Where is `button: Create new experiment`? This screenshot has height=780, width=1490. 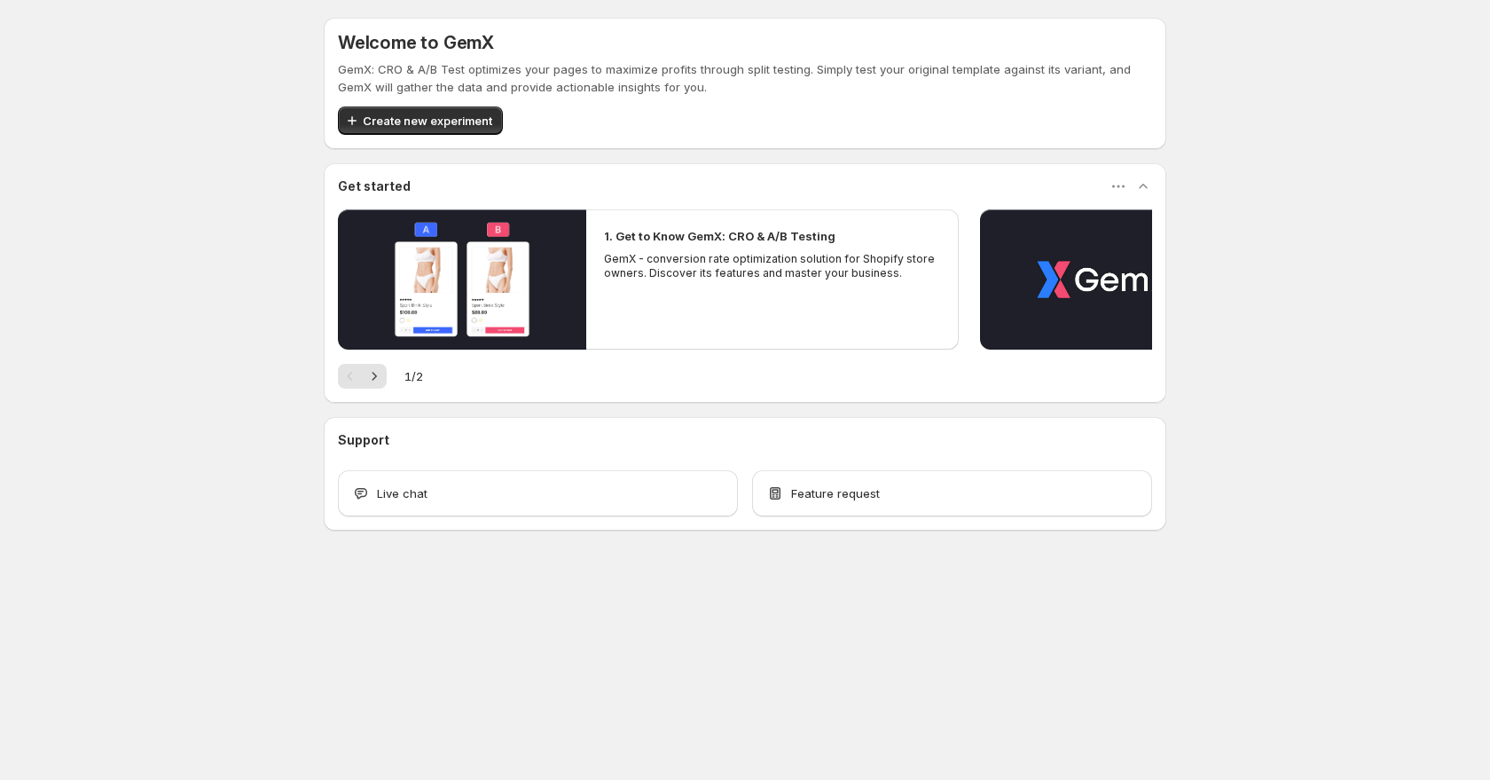
button: Create new experiment is located at coordinates (420, 121).